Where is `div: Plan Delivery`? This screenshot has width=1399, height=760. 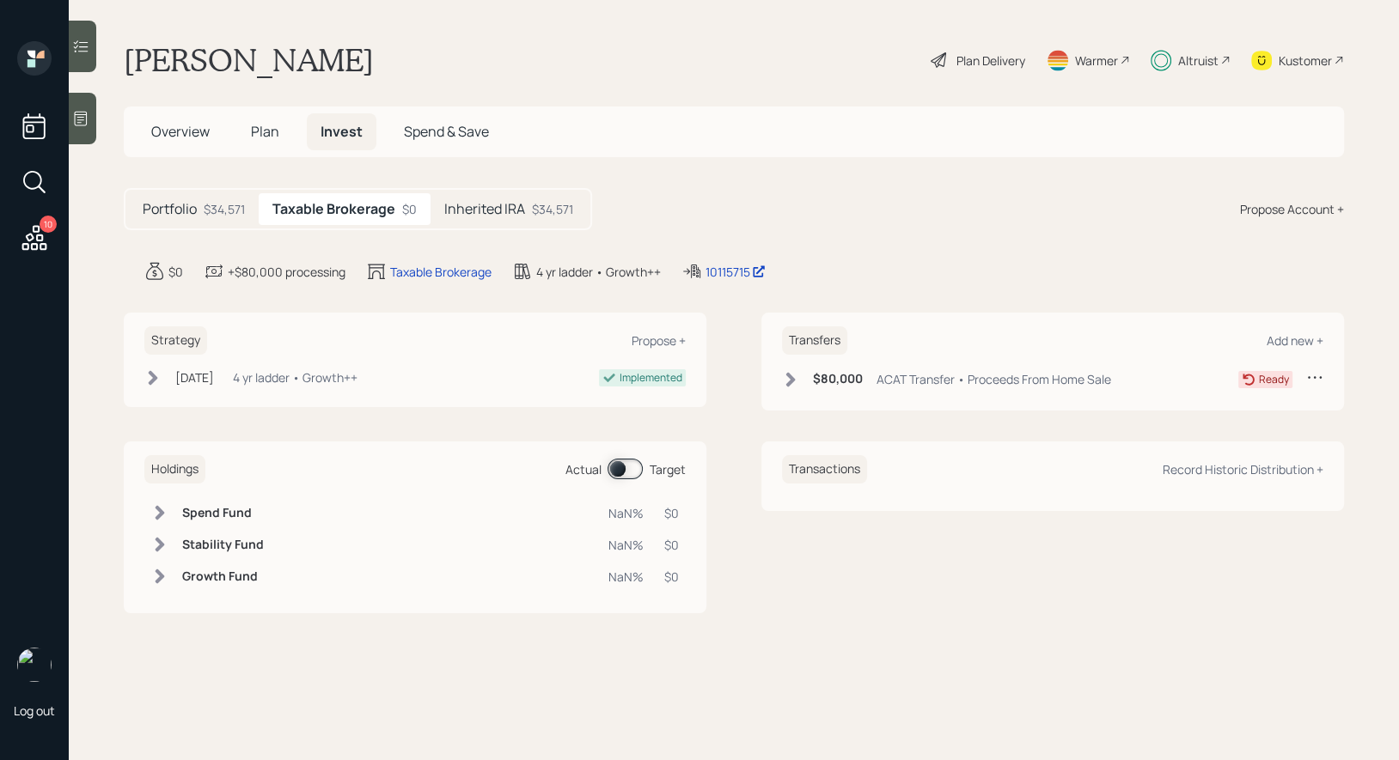
div: Plan Delivery is located at coordinates (991, 60).